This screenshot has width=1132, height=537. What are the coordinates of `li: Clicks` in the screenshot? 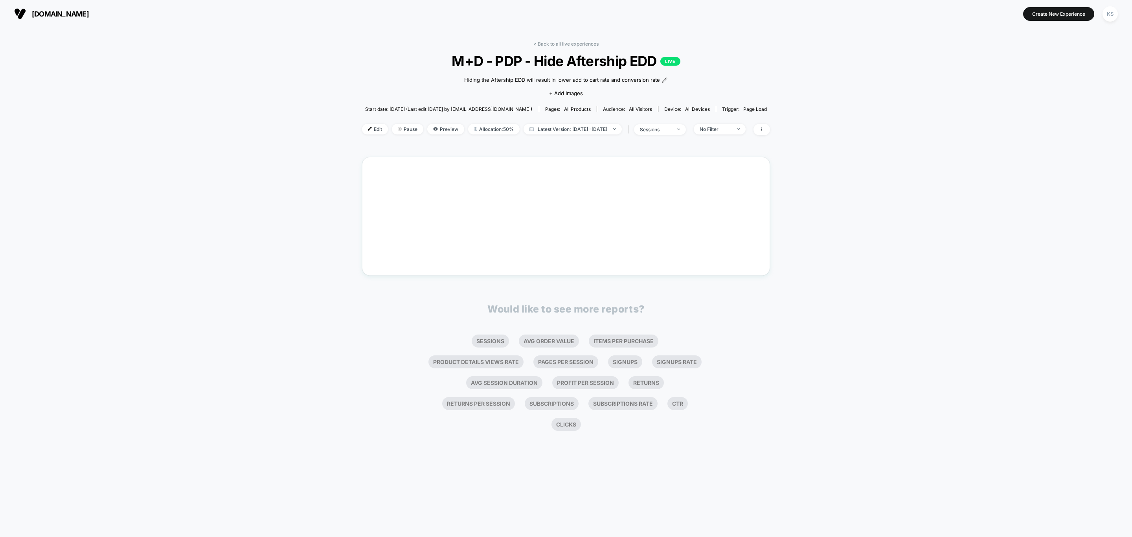 It's located at (566, 424).